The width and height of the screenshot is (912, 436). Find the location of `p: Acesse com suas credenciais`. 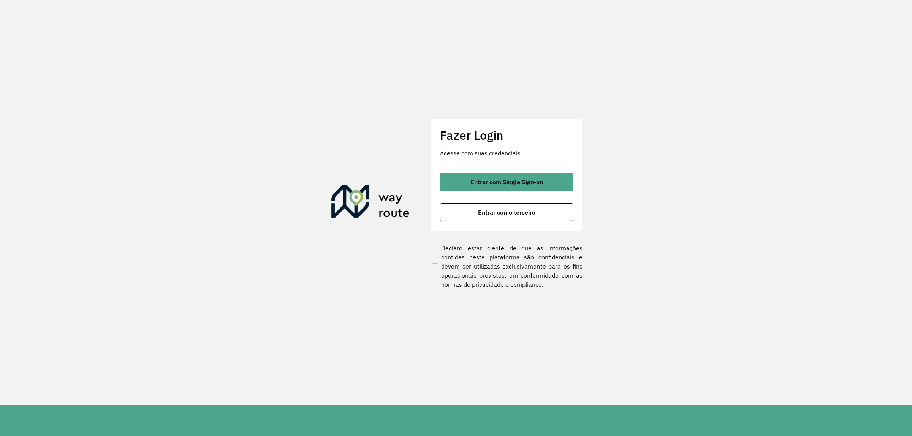

p: Acesse com suas credenciais is located at coordinates (507, 153).